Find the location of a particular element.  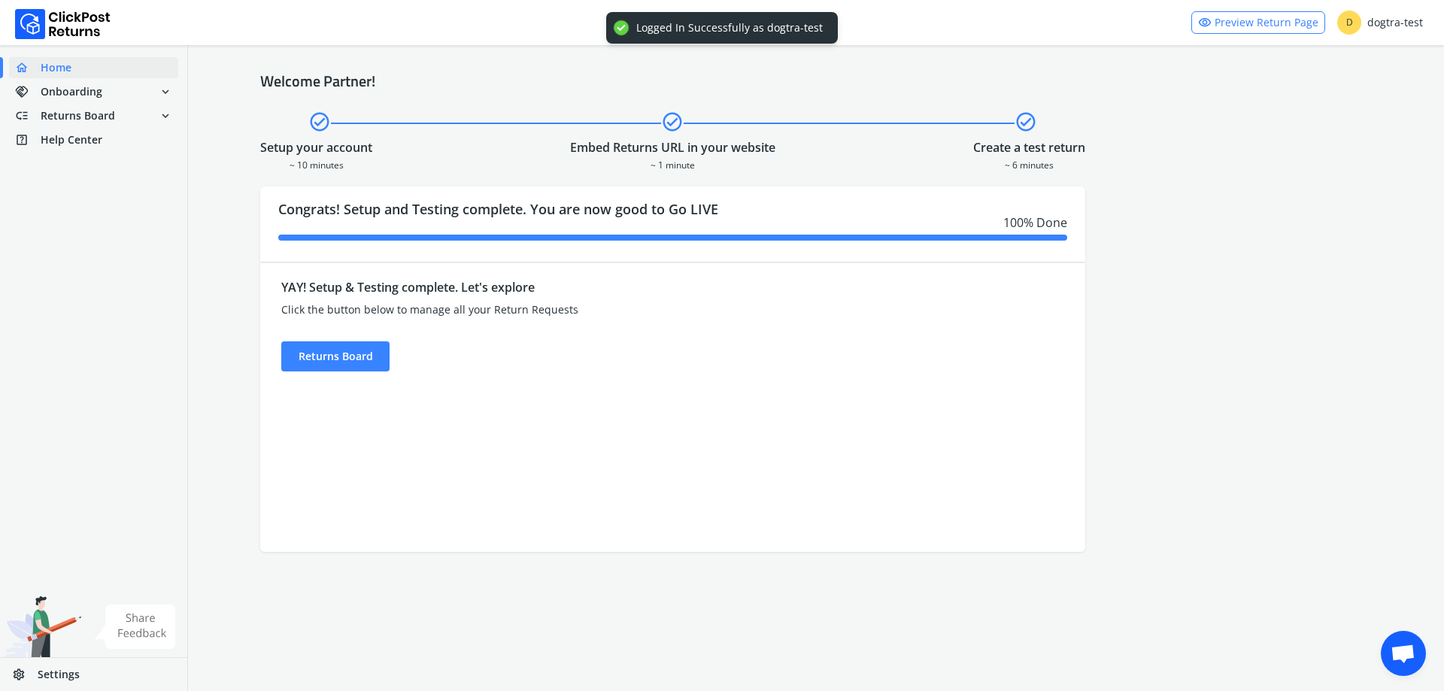

span: D is located at coordinates (1349, 23).